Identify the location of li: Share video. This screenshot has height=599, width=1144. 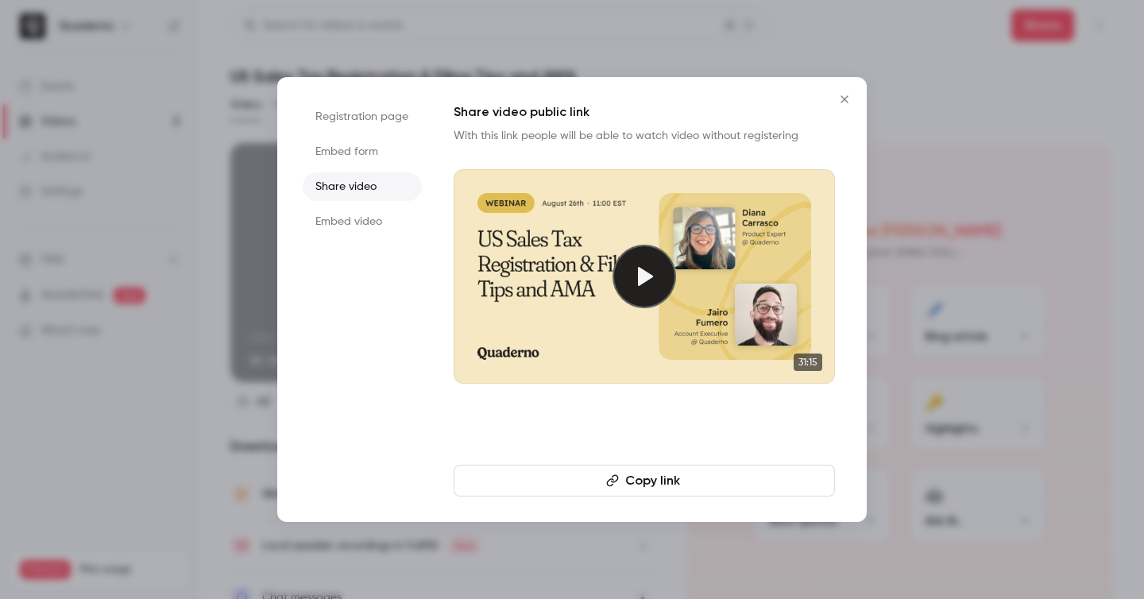
(362, 187).